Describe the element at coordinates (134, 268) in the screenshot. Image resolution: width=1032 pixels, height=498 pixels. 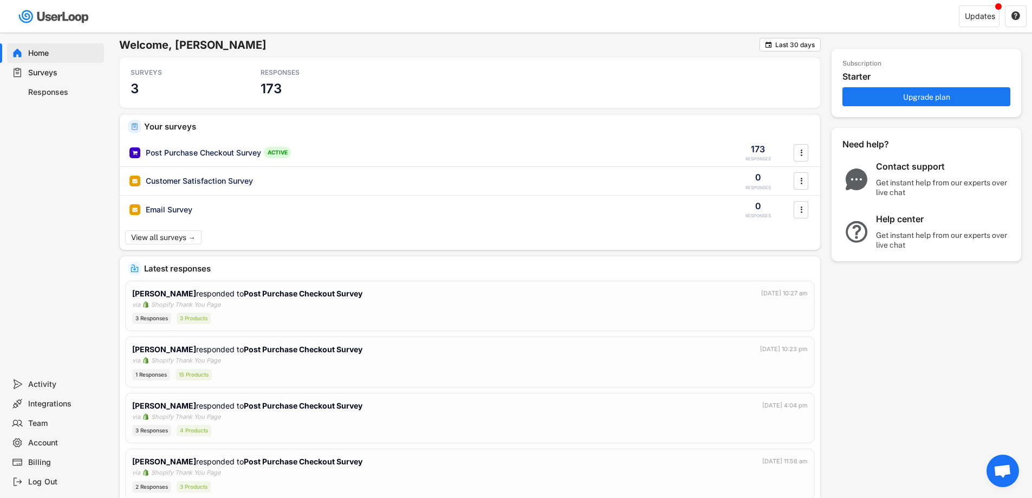
I see `img: IncomingMajor.svg` at that location.